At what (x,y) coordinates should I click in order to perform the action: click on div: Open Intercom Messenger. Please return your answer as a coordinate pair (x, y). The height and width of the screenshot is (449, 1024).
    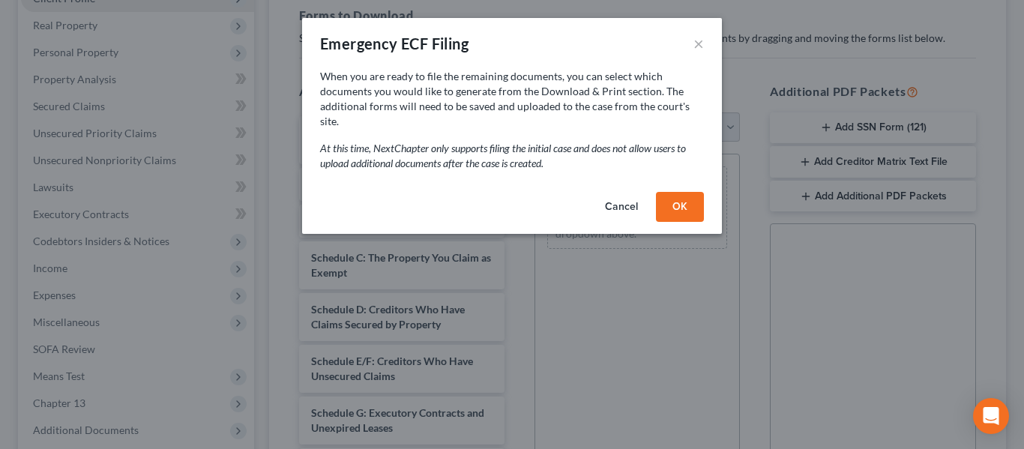
    Looking at the image, I should click on (991, 416).